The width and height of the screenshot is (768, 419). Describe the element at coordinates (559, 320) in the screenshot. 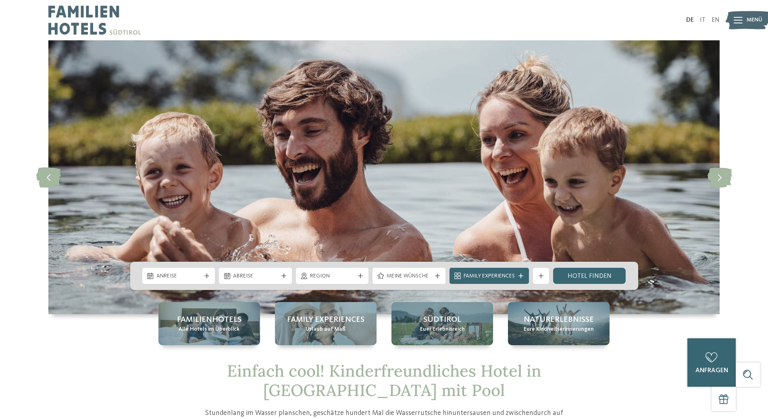

I see `span: Naturerlebnisse` at that location.